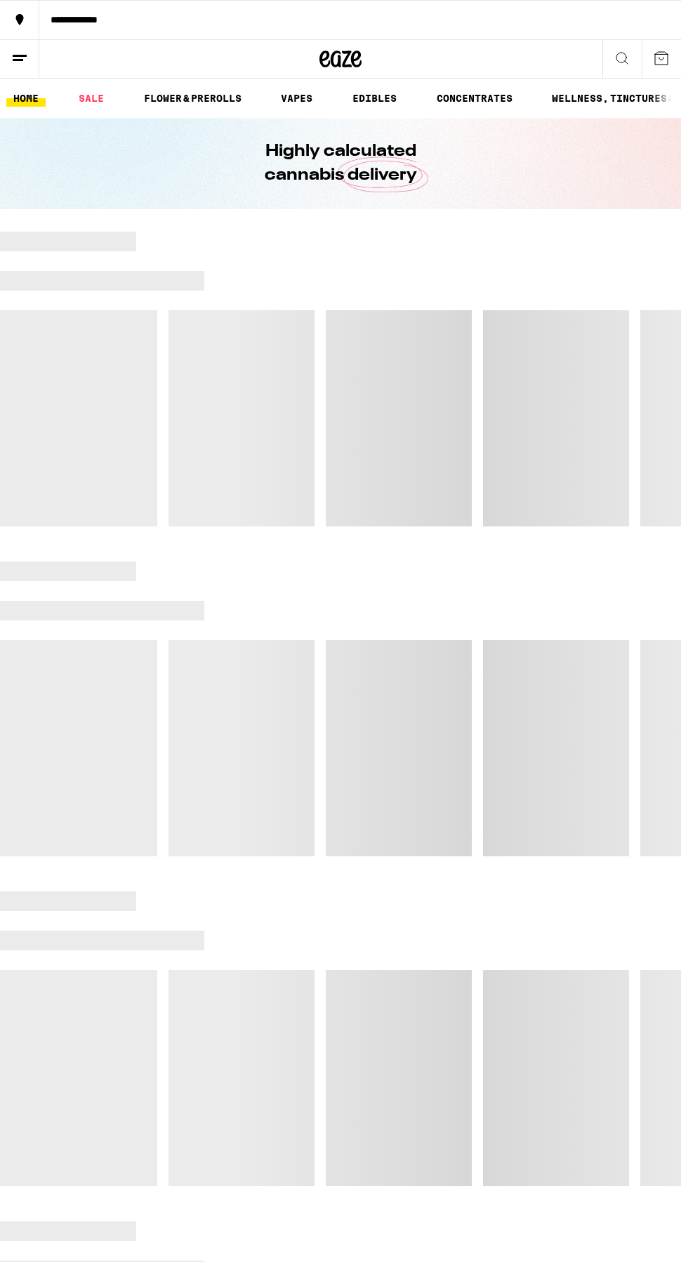 This screenshot has height=1262, width=681. I want to click on a: HOME, so click(26, 98).